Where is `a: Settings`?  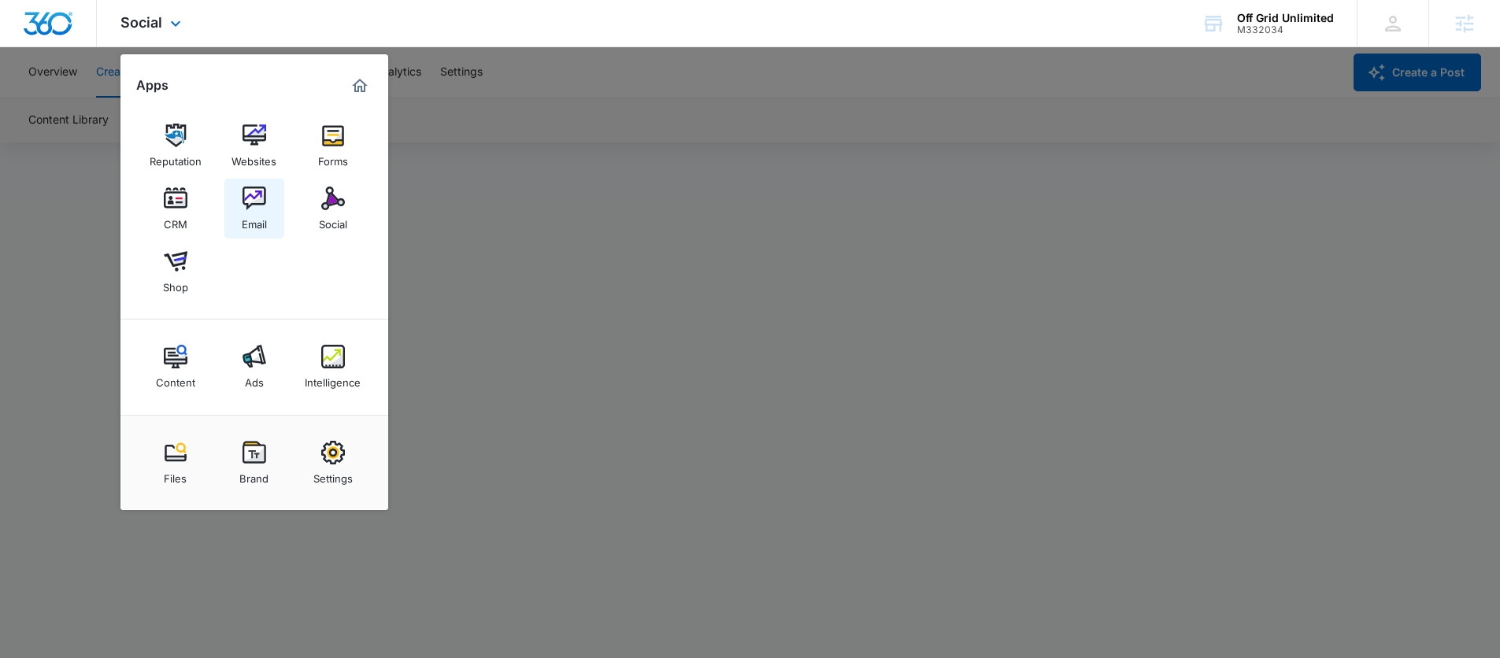
a: Settings is located at coordinates (333, 463).